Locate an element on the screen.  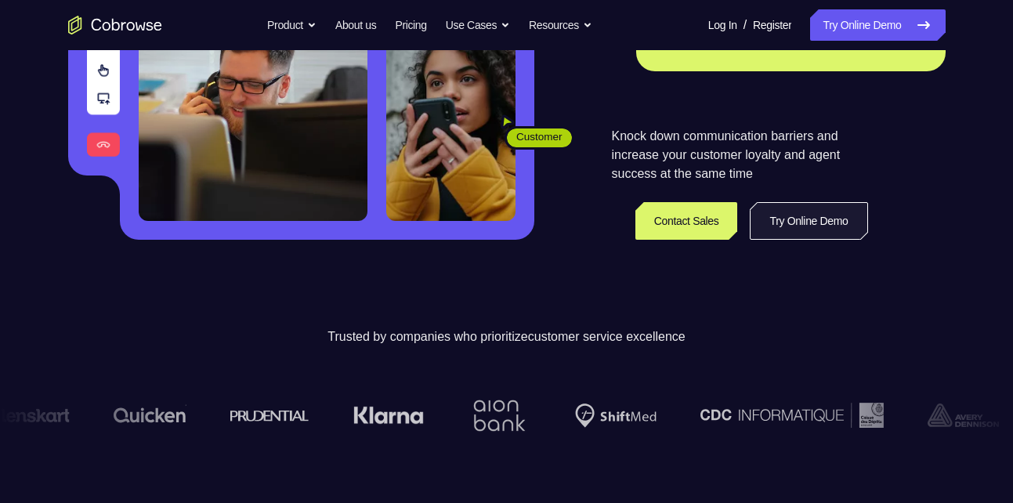
a: Go to the home page is located at coordinates (115, 25).